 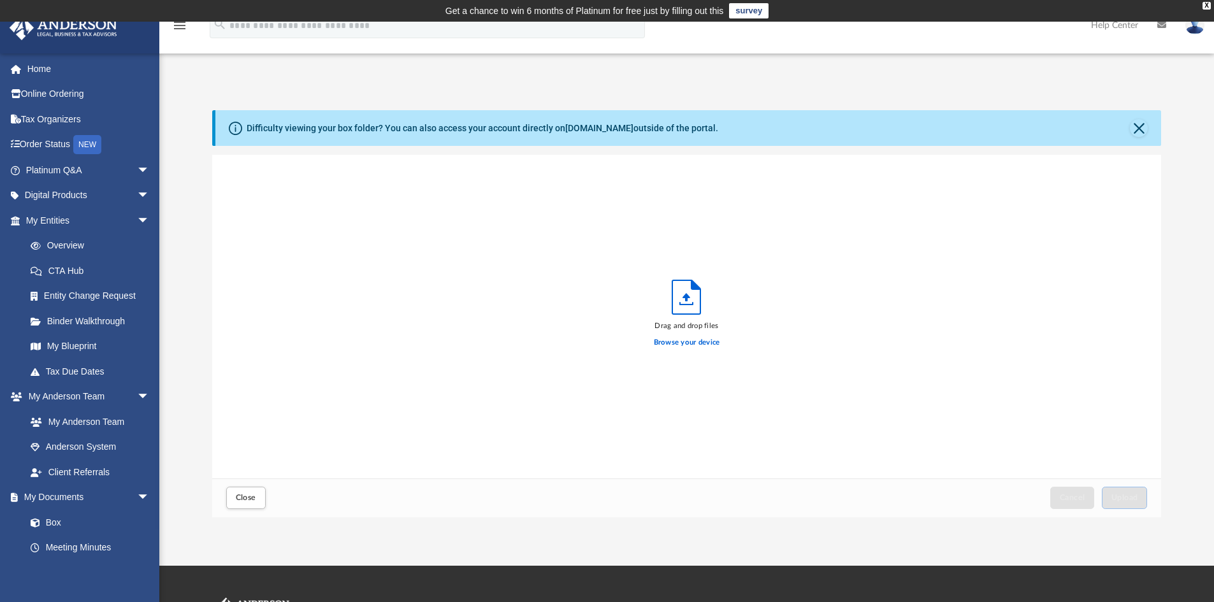 I want to click on span: Upload, so click(x=1125, y=498).